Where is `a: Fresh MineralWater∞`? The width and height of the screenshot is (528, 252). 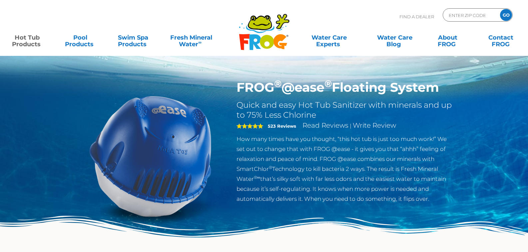 a: Fresh MineralWater∞ is located at coordinates (191, 38).